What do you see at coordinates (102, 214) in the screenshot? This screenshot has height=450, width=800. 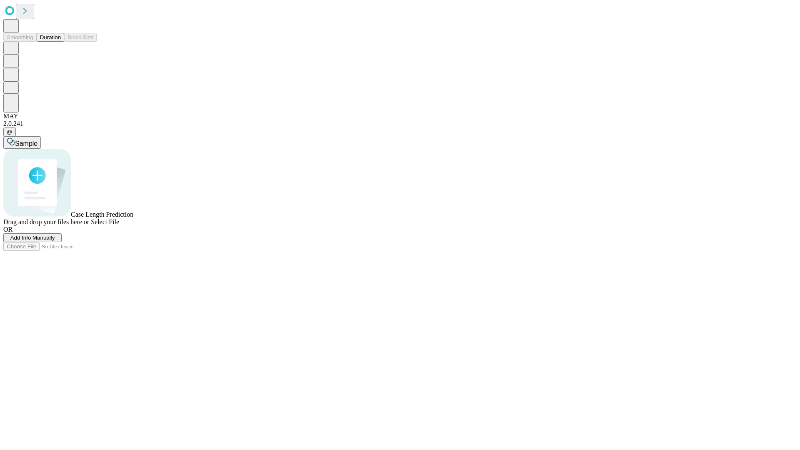 I see `span: Case Length Prediction` at bounding box center [102, 214].